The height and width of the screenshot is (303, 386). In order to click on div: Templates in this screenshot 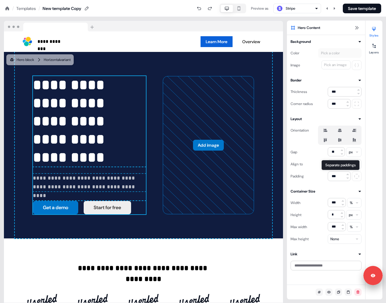, I will do `click(26, 8)`.